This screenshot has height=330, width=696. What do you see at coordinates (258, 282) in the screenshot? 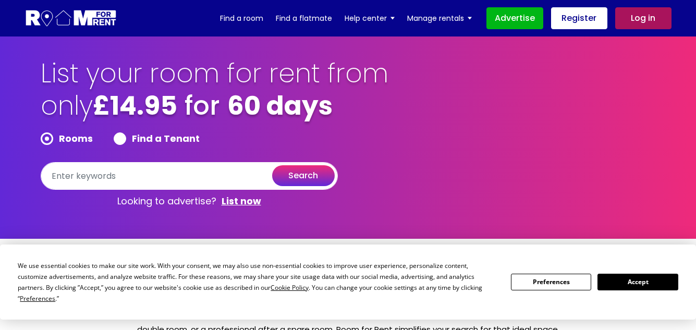
I see `div: We use essential cookies to make our site work. With your consent, we may also use non-essential ...` at bounding box center [258, 282].